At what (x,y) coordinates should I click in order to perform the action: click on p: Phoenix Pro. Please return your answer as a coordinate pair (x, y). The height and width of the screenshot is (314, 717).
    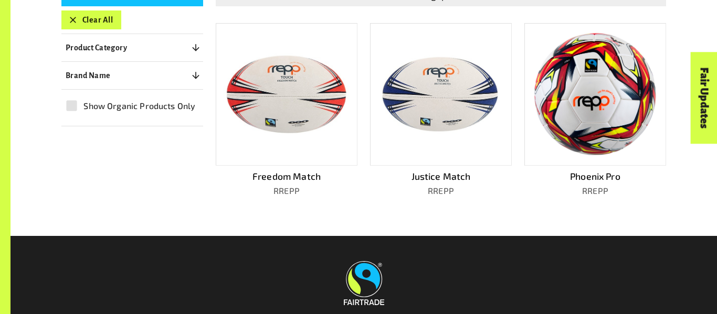
    Looking at the image, I should click on (595, 176).